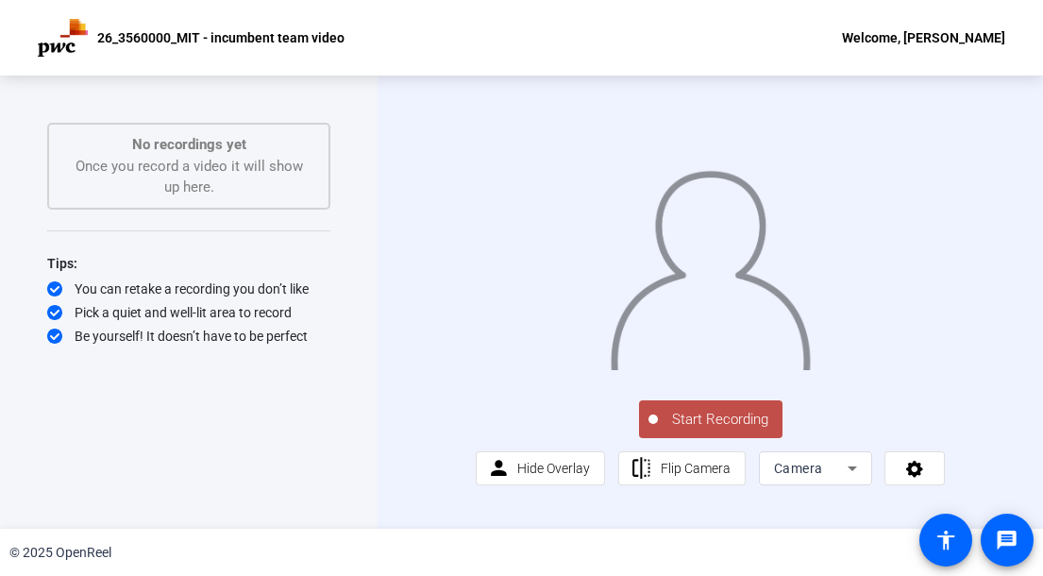 The image size is (1043, 576). What do you see at coordinates (945, 540) in the screenshot?
I see `mat-icon: accessibility` at bounding box center [945, 540].